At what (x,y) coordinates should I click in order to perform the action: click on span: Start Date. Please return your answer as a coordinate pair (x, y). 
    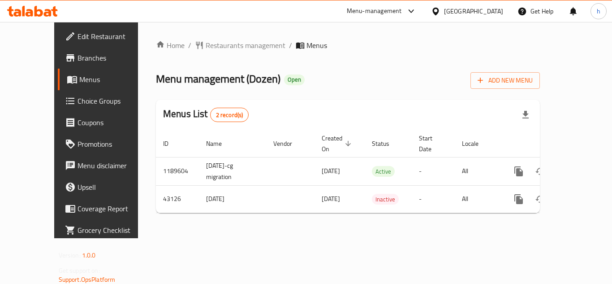
    Looking at the image, I should click on (432, 143).